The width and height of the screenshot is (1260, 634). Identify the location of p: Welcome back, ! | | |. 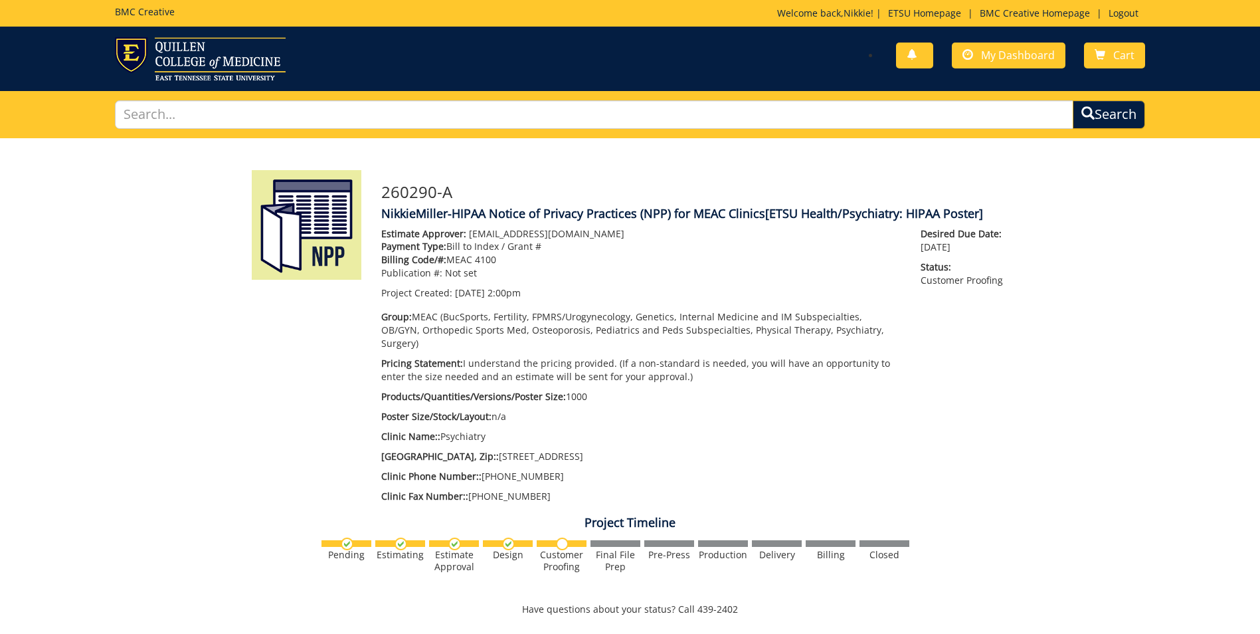
(961, 13).